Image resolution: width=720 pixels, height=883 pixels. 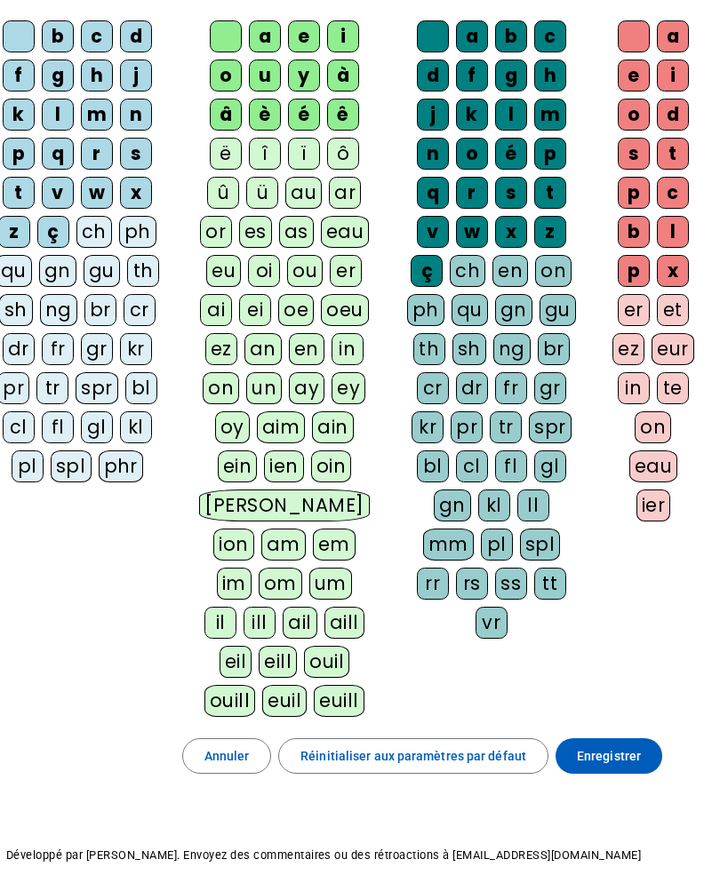 I want to click on div: an, so click(x=263, y=349).